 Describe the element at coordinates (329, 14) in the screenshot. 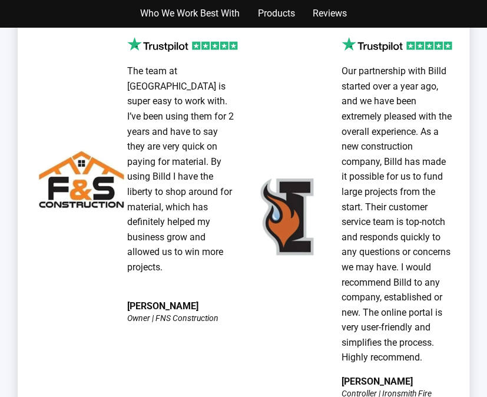

I see `span: Reviews` at that location.